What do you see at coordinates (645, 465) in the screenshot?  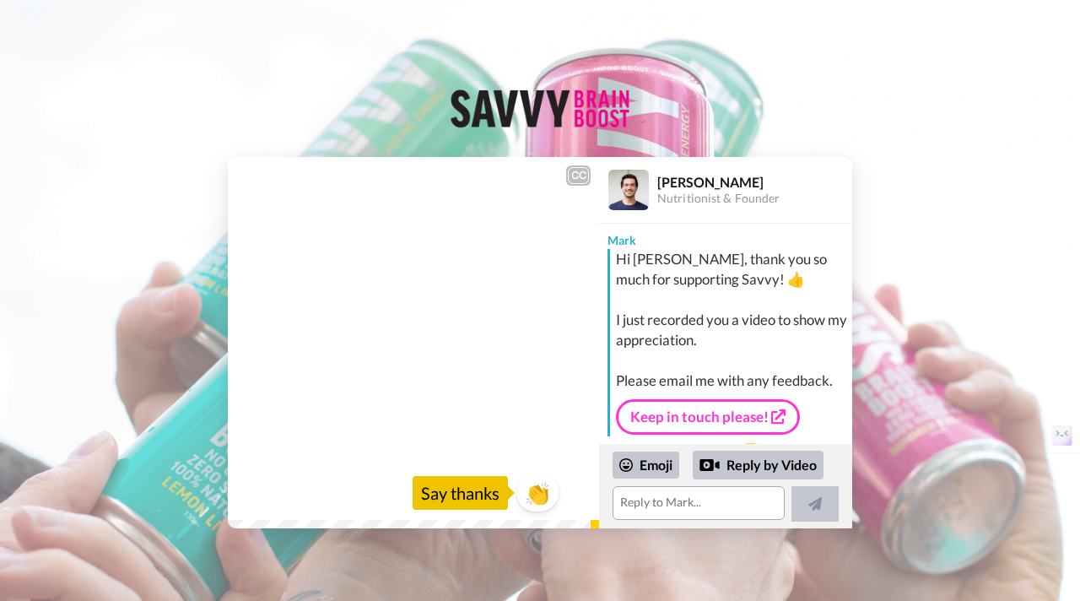 I see `div: Emoji` at bounding box center [645, 465].